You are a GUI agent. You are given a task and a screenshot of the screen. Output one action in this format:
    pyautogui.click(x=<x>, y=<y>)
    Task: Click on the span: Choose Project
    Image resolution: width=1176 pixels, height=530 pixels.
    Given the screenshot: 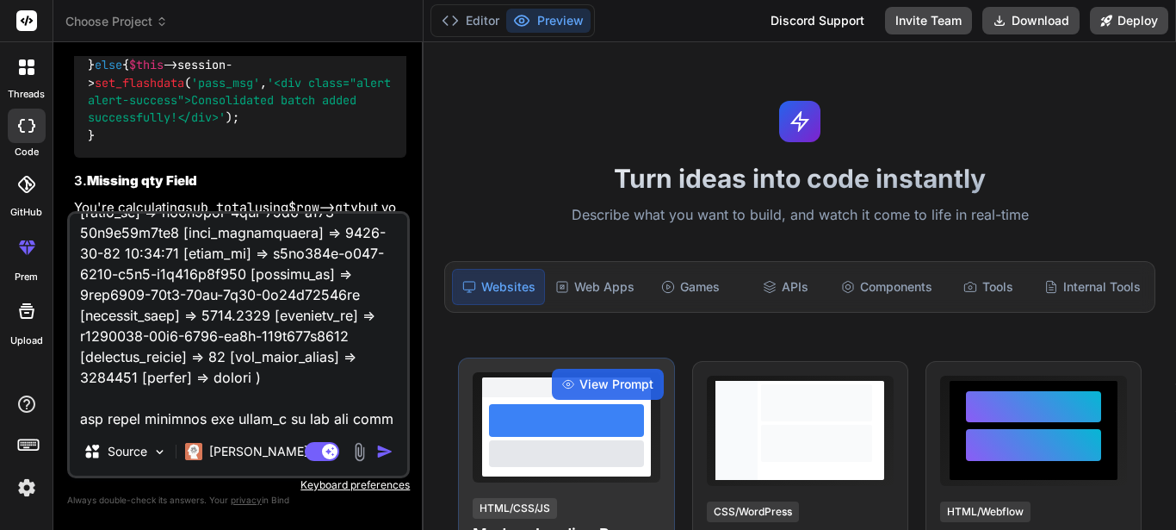 What is the action you would take?
    pyautogui.click(x=116, y=22)
    